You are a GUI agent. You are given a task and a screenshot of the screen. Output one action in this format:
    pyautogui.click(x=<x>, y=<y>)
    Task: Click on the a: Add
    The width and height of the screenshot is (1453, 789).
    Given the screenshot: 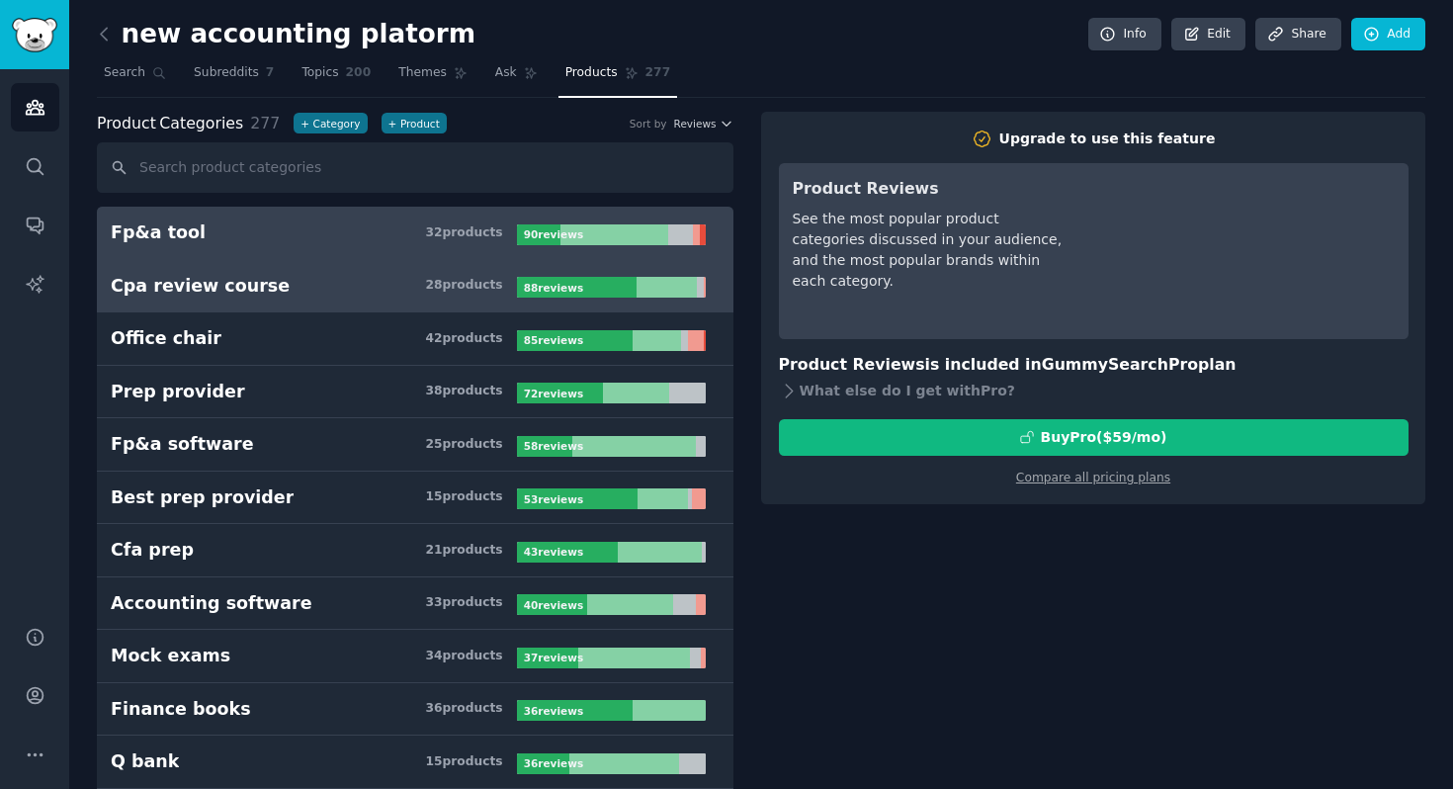 What is the action you would take?
    pyautogui.click(x=1387, y=35)
    